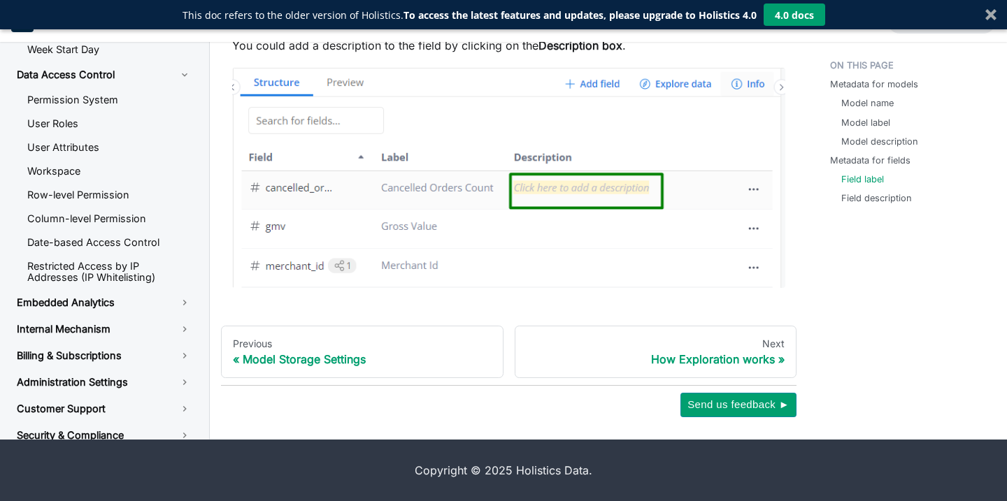  I want to click on a: Workspace, so click(109, 171).